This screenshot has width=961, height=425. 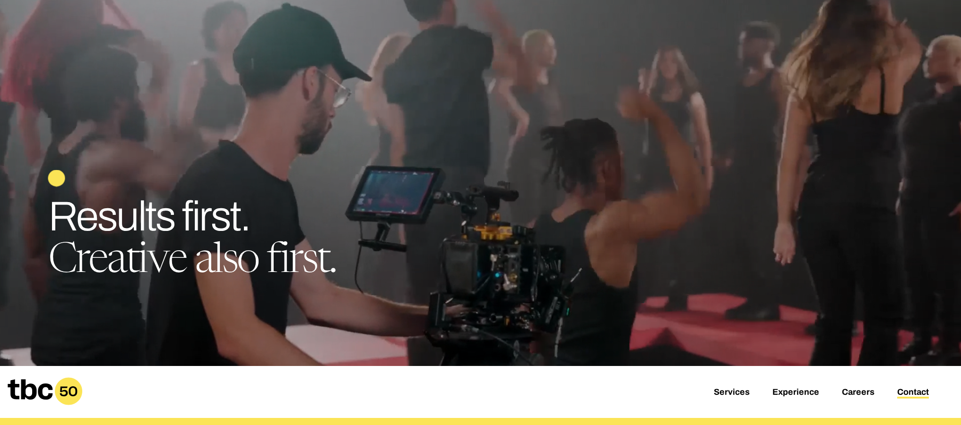 I want to click on a: Services, so click(x=732, y=393).